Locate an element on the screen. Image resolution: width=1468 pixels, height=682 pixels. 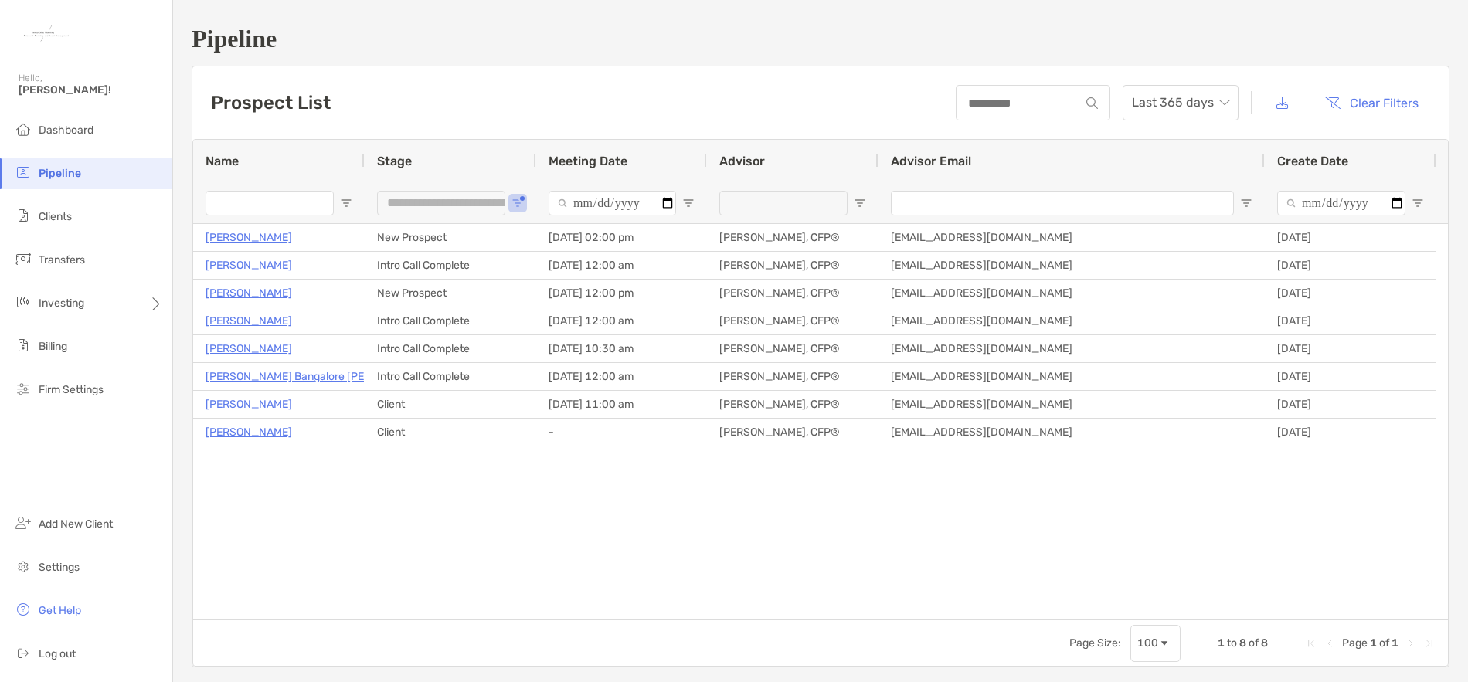
img: transfers icon is located at coordinates (23, 259).